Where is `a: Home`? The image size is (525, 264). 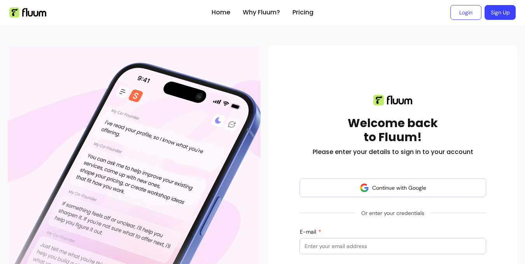 a: Home is located at coordinates (221, 12).